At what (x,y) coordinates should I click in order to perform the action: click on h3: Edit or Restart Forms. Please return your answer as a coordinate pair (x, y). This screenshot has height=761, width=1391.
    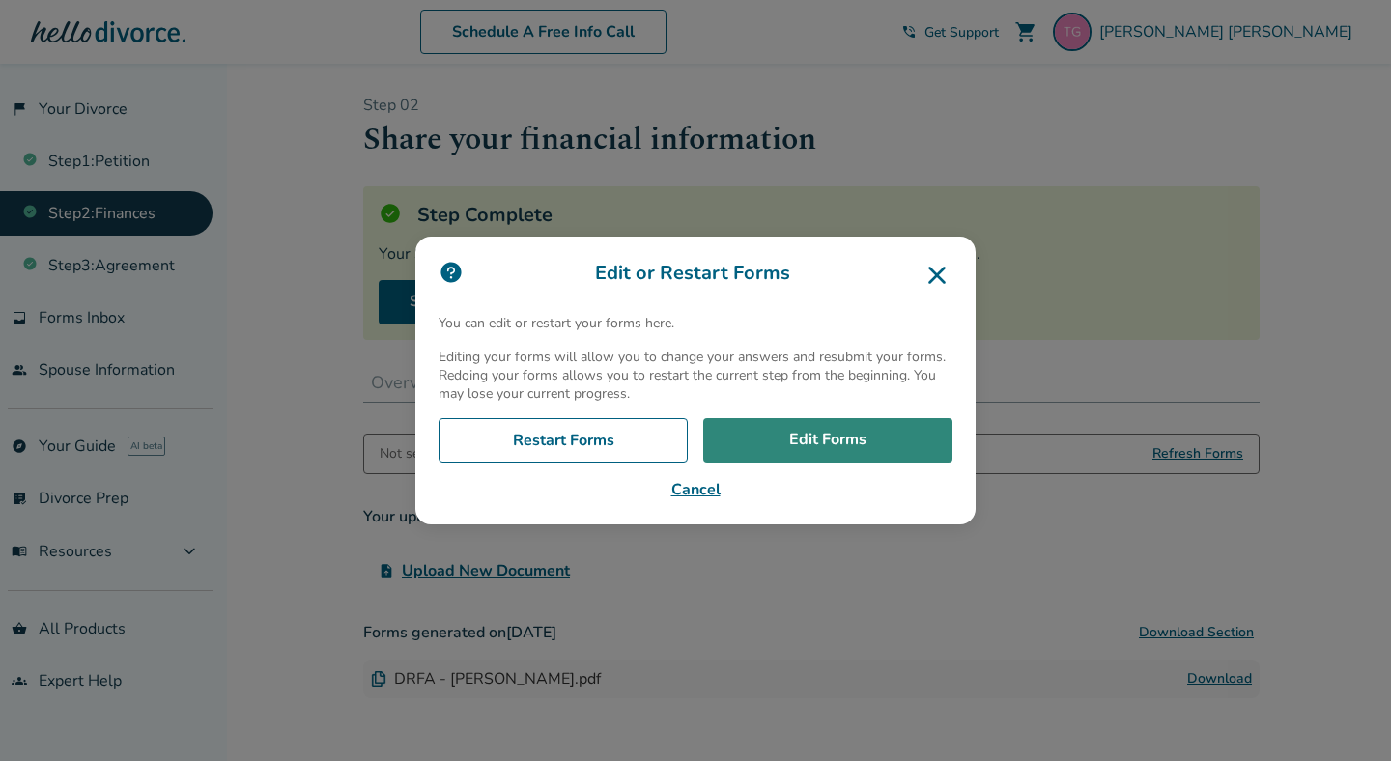
    Looking at the image, I should click on (696, 275).